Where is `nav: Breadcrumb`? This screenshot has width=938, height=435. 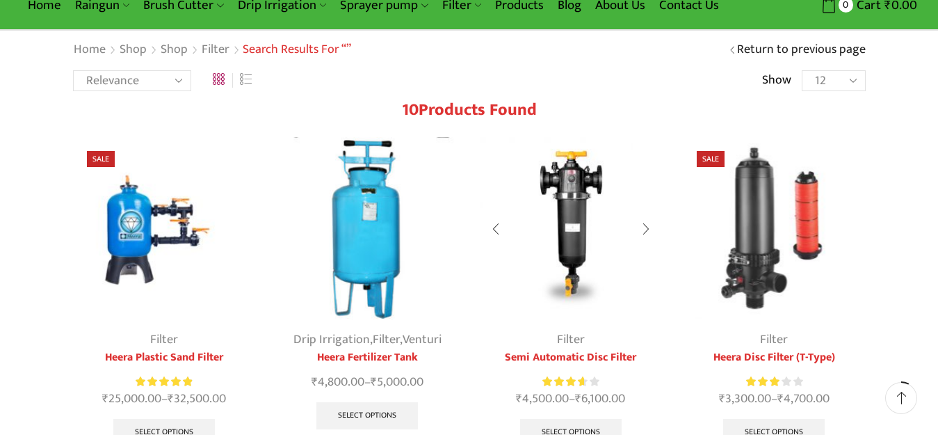
nav: Breadcrumb is located at coordinates (212, 50).